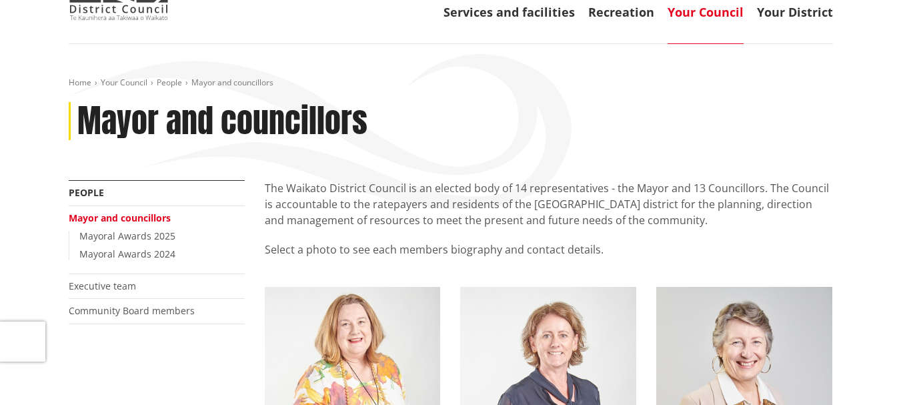  I want to click on a: Mayoral Awards 2025, so click(127, 235).